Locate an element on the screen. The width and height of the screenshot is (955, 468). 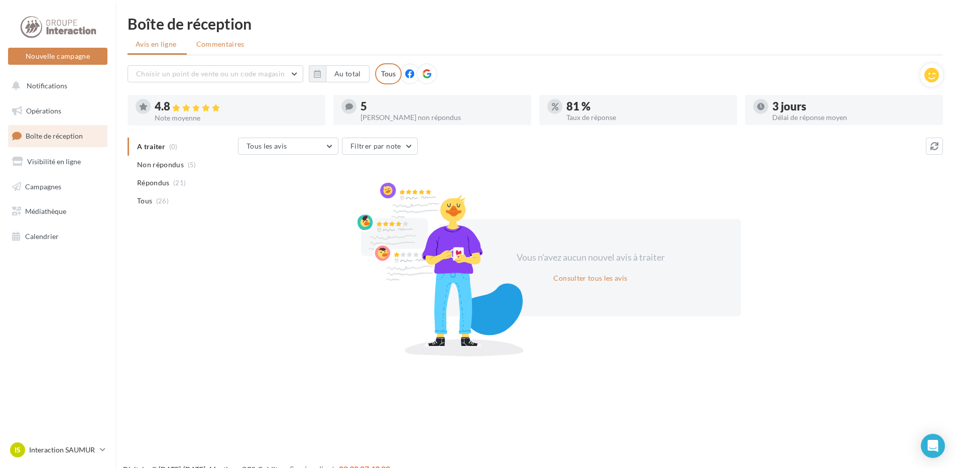
span: Campagnes is located at coordinates (43, 186).